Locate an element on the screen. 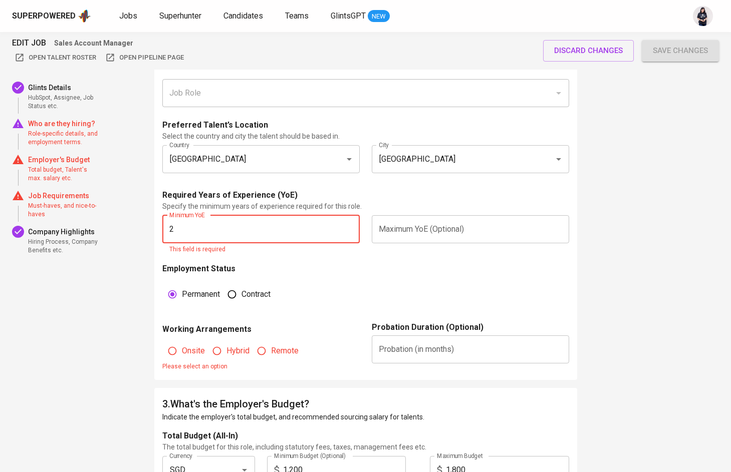  span: Teams is located at coordinates (297, 16).